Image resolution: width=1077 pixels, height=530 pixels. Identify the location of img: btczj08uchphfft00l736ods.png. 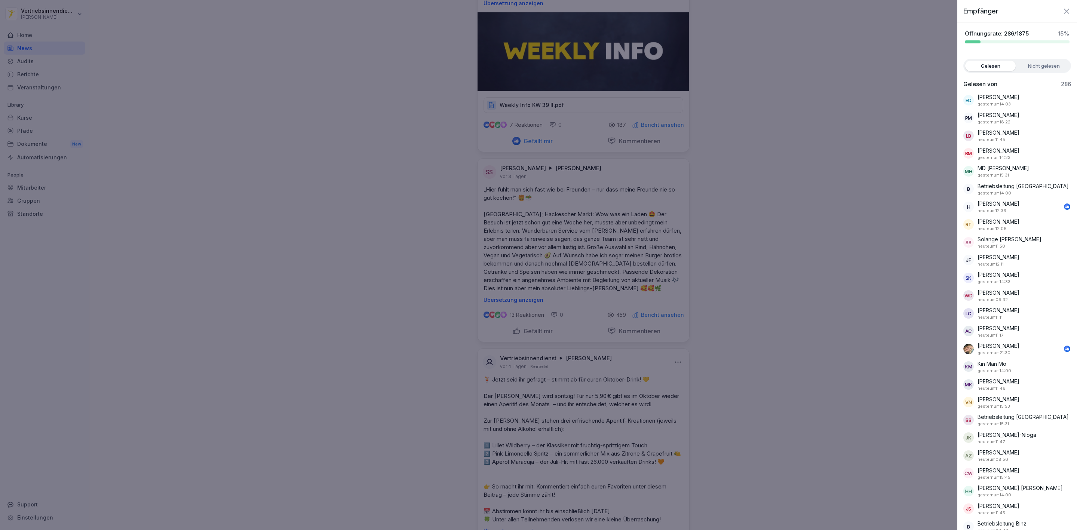
(968, 349).